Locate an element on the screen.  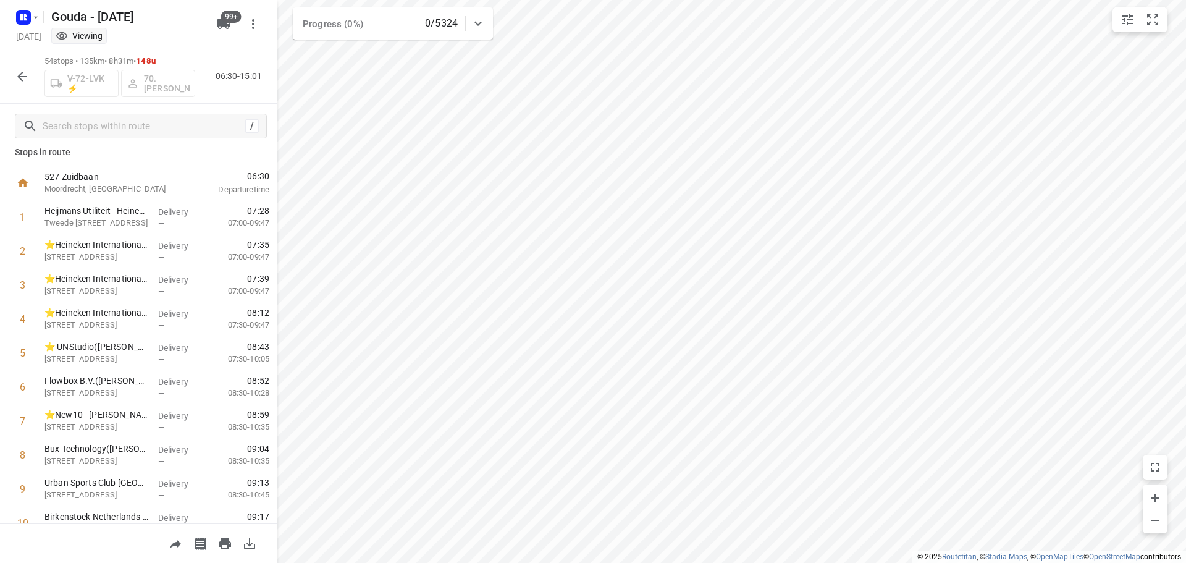
span: 07:39 is located at coordinates (258, 279).